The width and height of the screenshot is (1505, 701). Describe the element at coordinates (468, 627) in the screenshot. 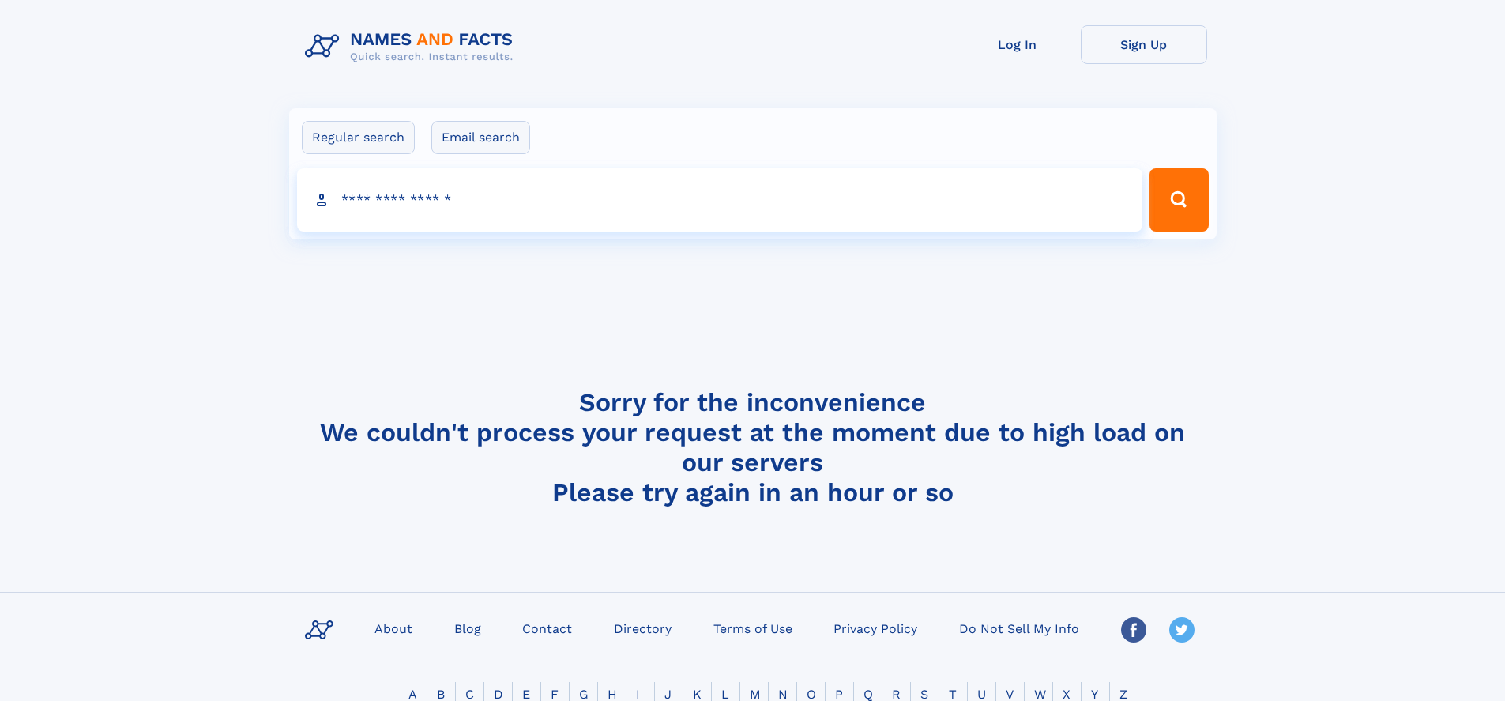

I see `a: Blog` at that location.